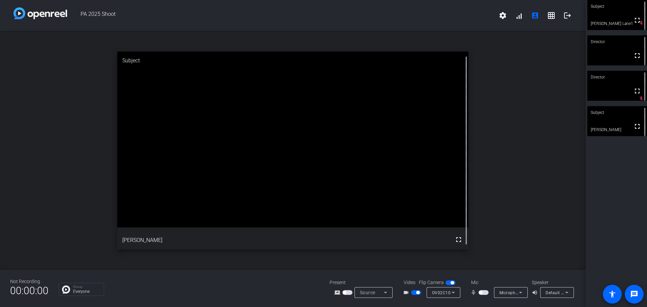 The width and height of the screenshot is (647, 307). Describe the element at coordinates (431, 282) in the screenshot. I see `span: Flip Camera` at that location.